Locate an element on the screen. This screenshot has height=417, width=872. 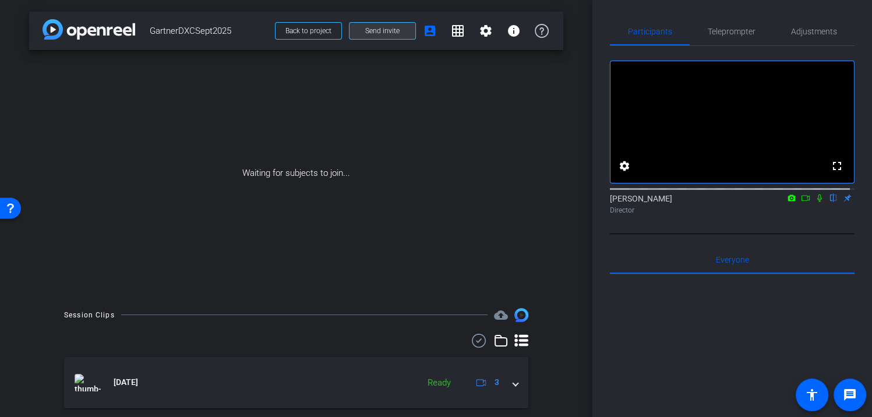
button: Send invite is located at coordinates (382, 31).